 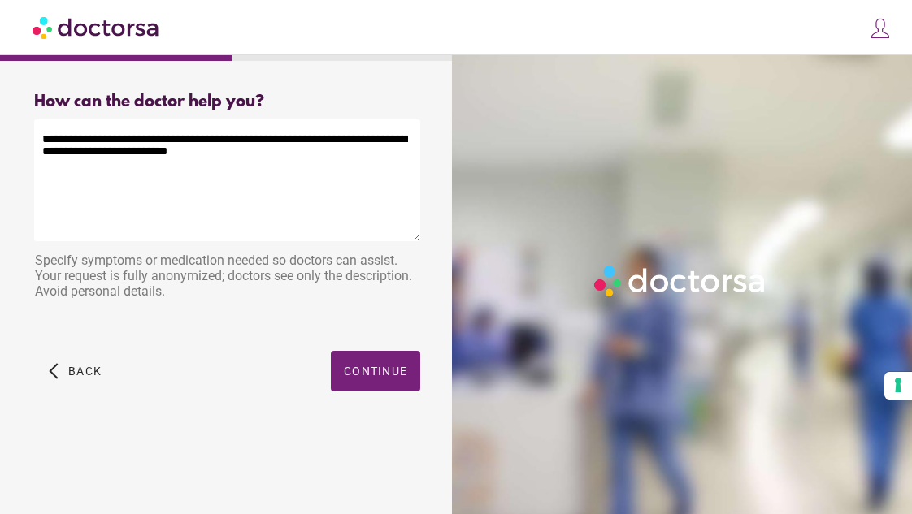 I want to click on button: Continue, so click(x=375, y=371).